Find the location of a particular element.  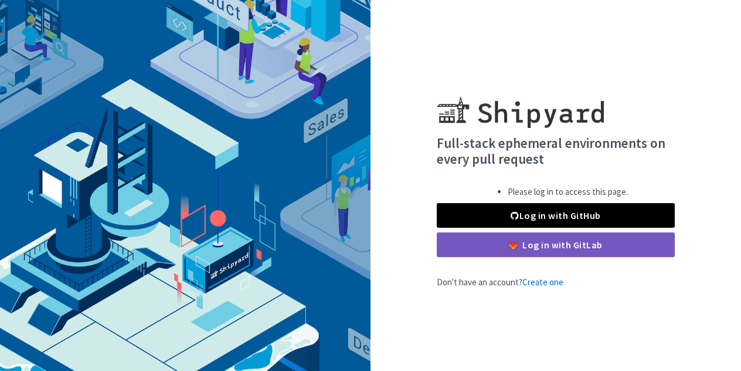

span: Don't have an account? is located at coordinates (500, 282).